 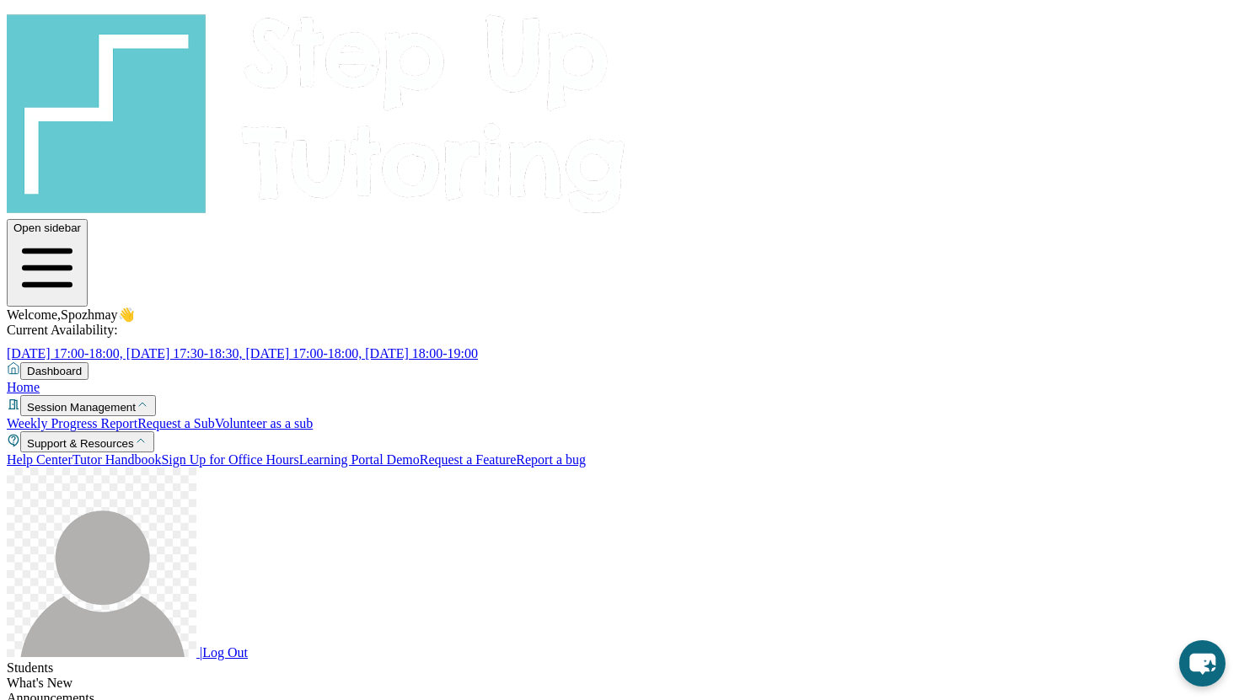 I want to click on a: Report a bug, so click(x=550, y=459).